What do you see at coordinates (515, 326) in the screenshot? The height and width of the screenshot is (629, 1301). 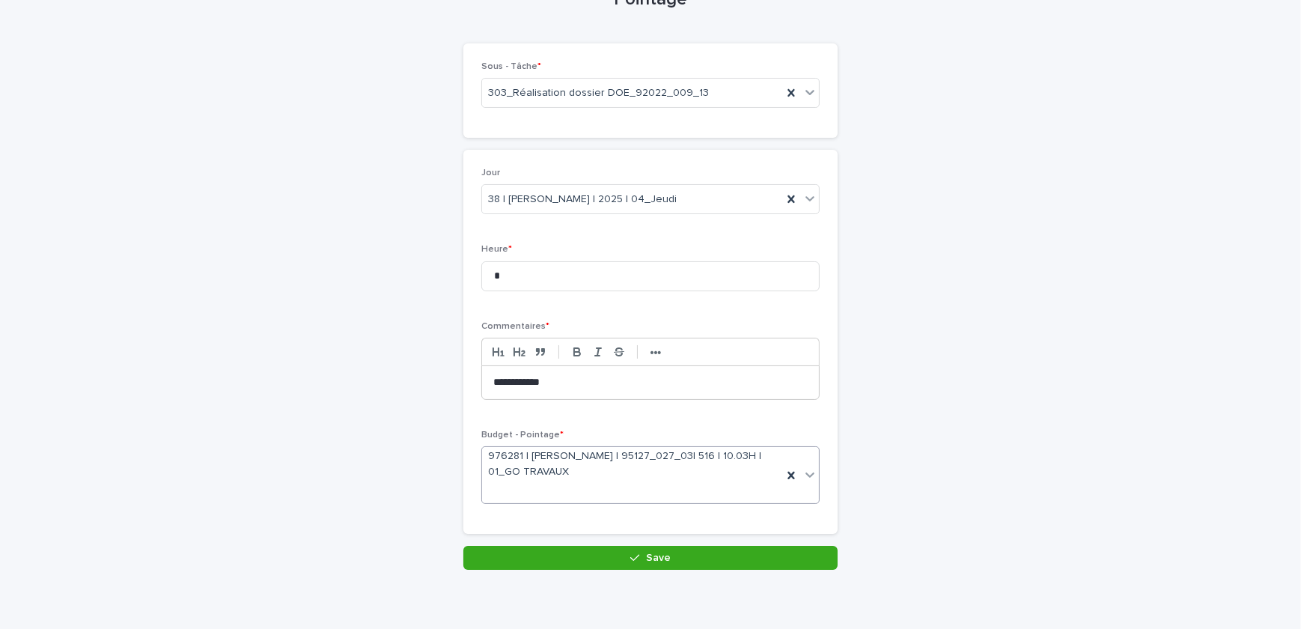 I see `span: Commentaires` at bounding box center [515, 326].